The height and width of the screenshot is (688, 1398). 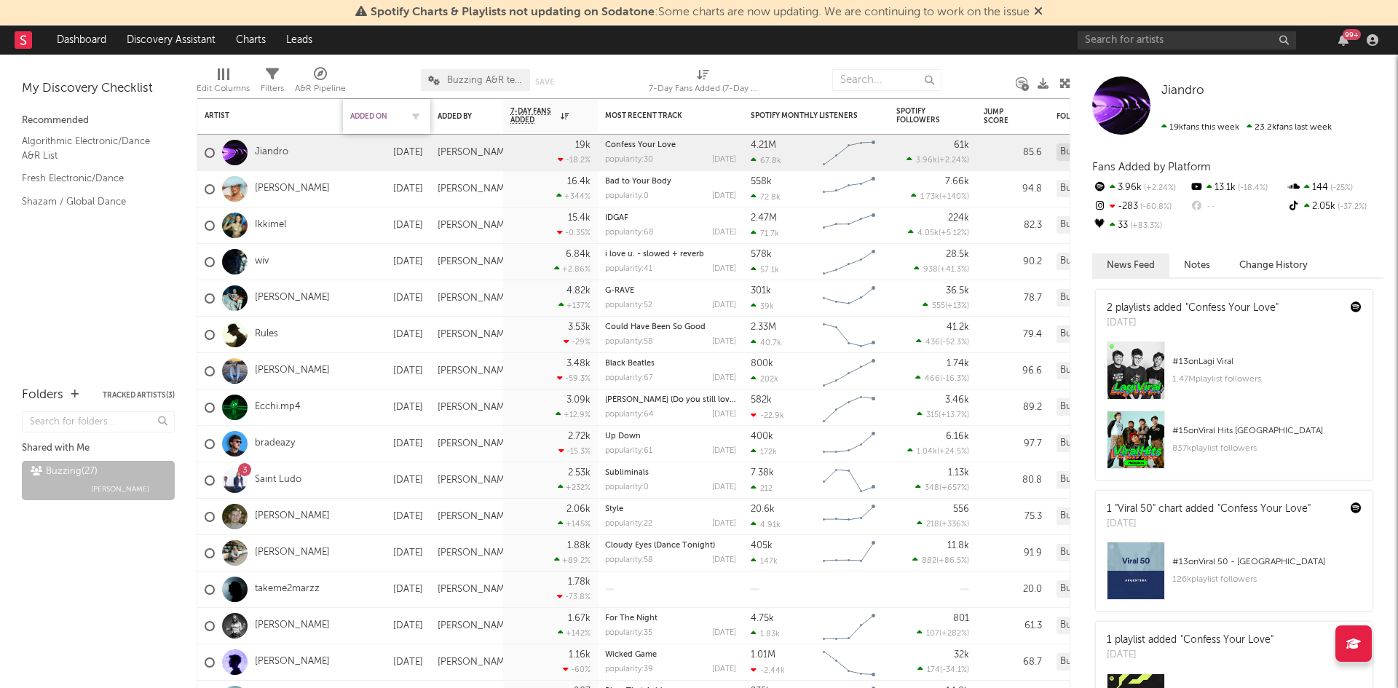 I want to click on a: Shazam / Global Dance, so click(x=91, y=202).